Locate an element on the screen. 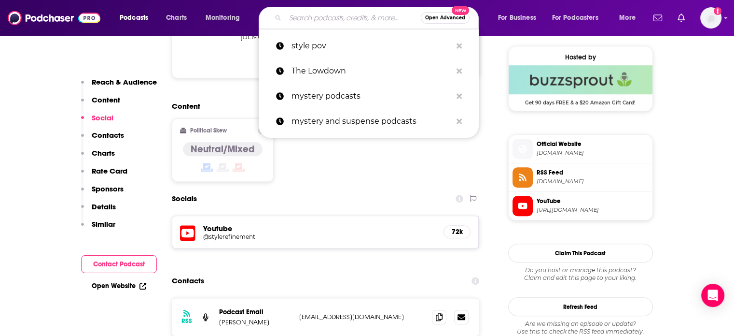 This screenshot has height=336, width=734. span: New is located at coordinates (461, 10).